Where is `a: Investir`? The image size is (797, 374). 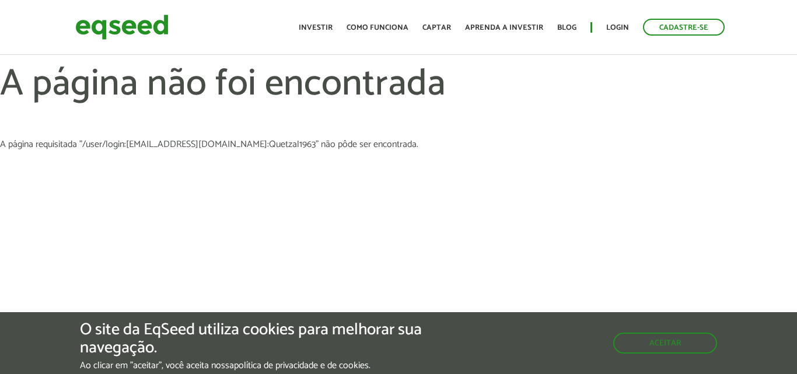 a: Investir is located at coordinates (316, 27).